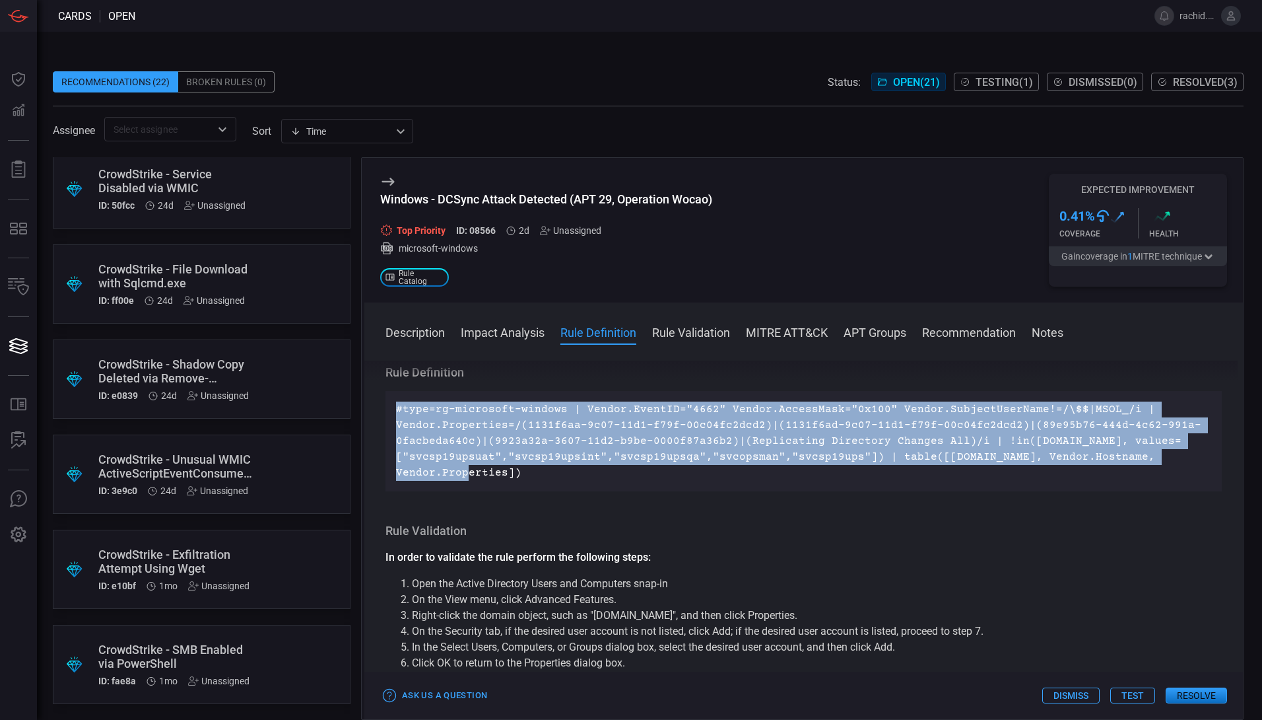 The width and height of the screenshot is (1262, 720). Describe the element at coordinates (817, 663) in the screenshot. I see `p: Click OK to return to the Properties dialog box.` at that location.